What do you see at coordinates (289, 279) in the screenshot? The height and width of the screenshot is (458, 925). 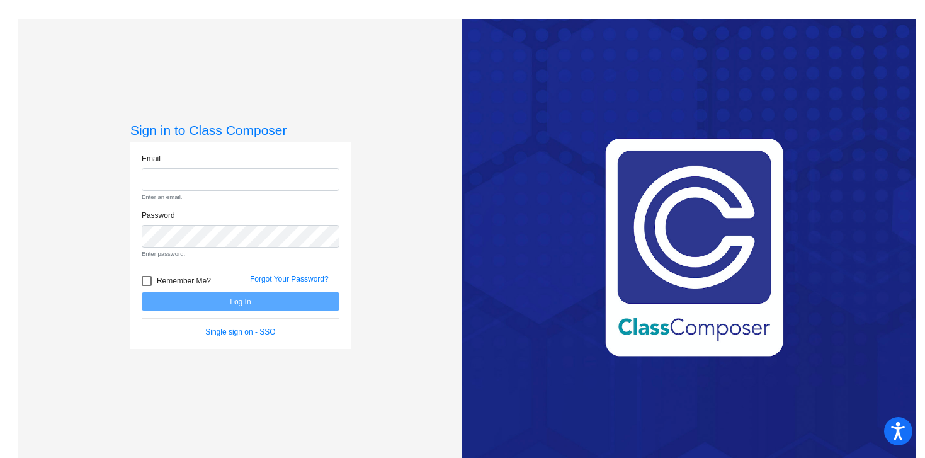 I see `a: Forgot Your Password?` at bounding box center [289, 279].